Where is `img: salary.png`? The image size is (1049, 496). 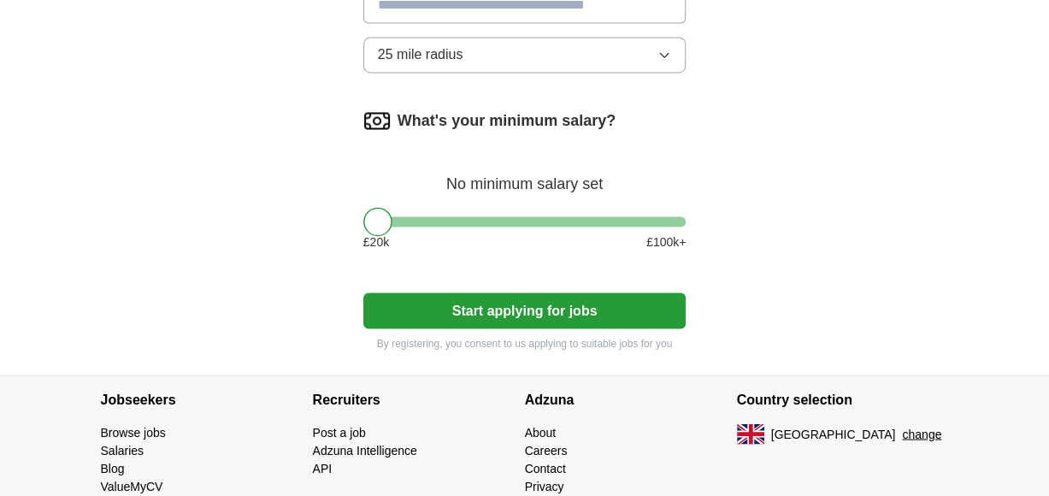
img: salary.png is located at coordinates (377, 121).